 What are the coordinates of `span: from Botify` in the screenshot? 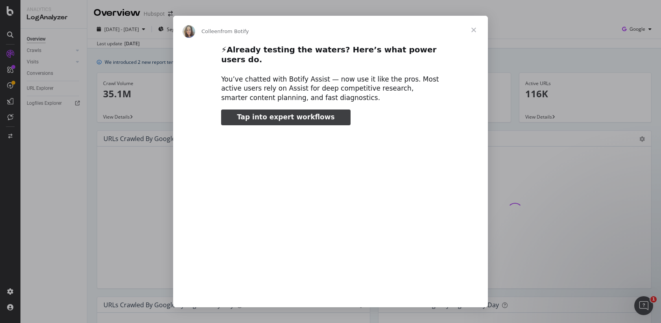 It's located at (235, 31).